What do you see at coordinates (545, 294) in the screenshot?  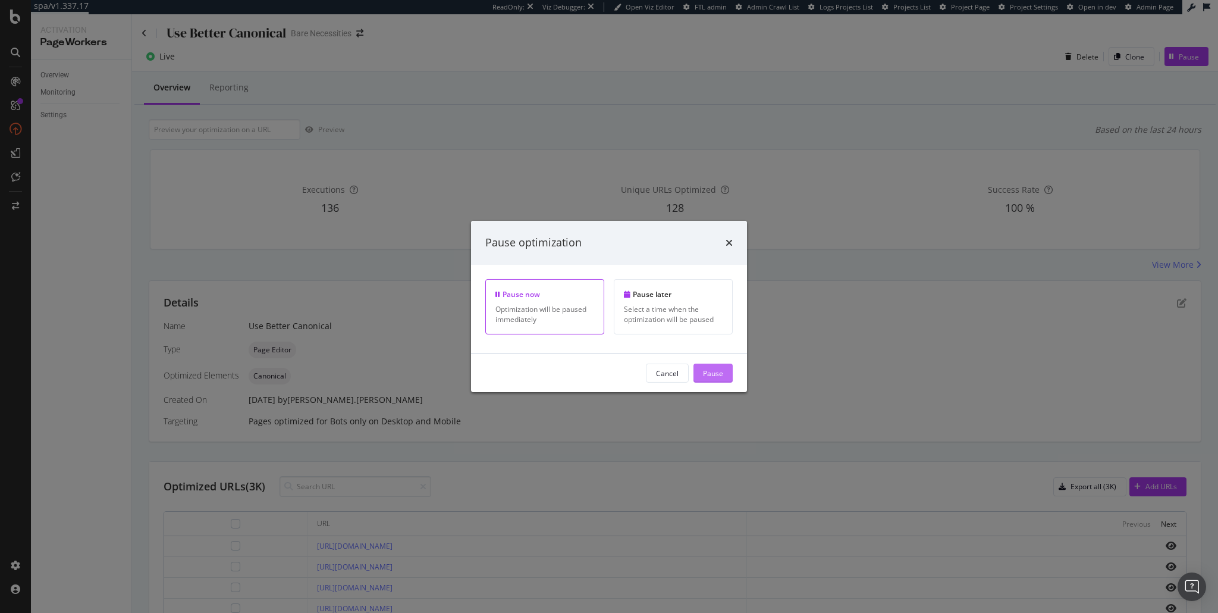 I see `div: Pause now` at bounding box center [545, 294].